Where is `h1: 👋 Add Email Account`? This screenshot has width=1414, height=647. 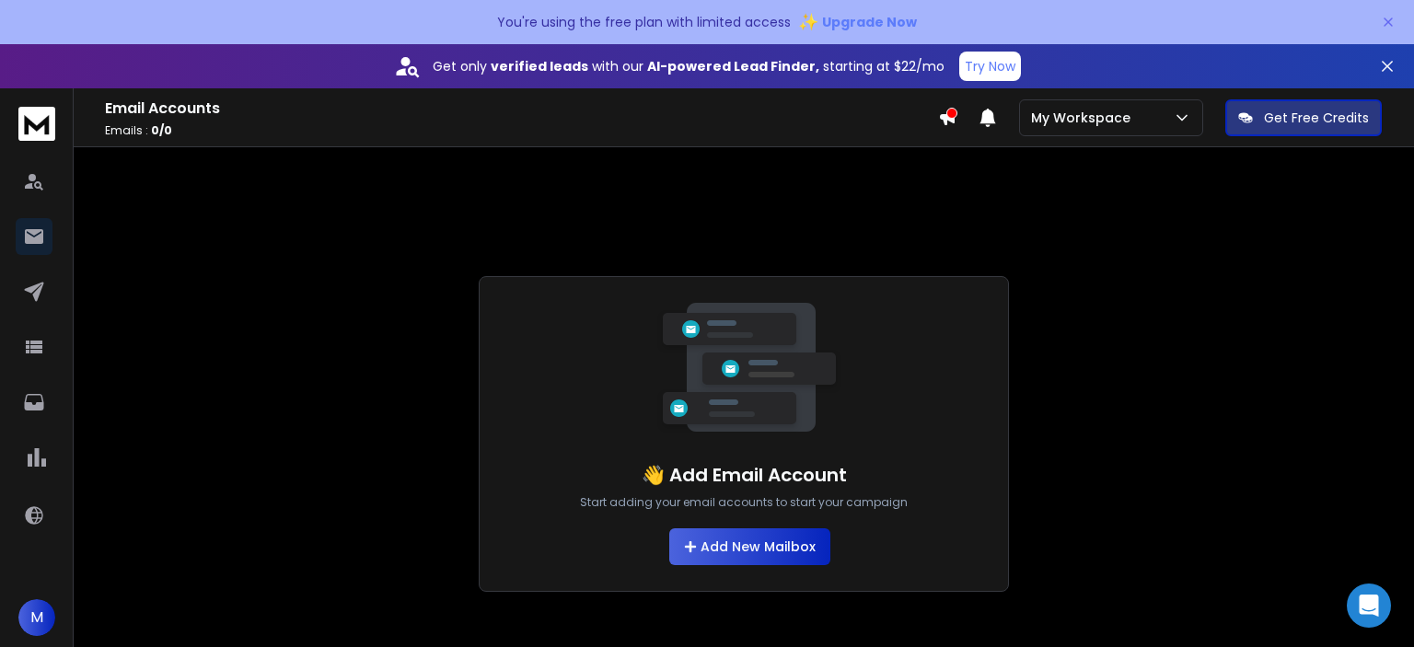
h1: 👋 Add Email Account is located at coordinates (744, 475).